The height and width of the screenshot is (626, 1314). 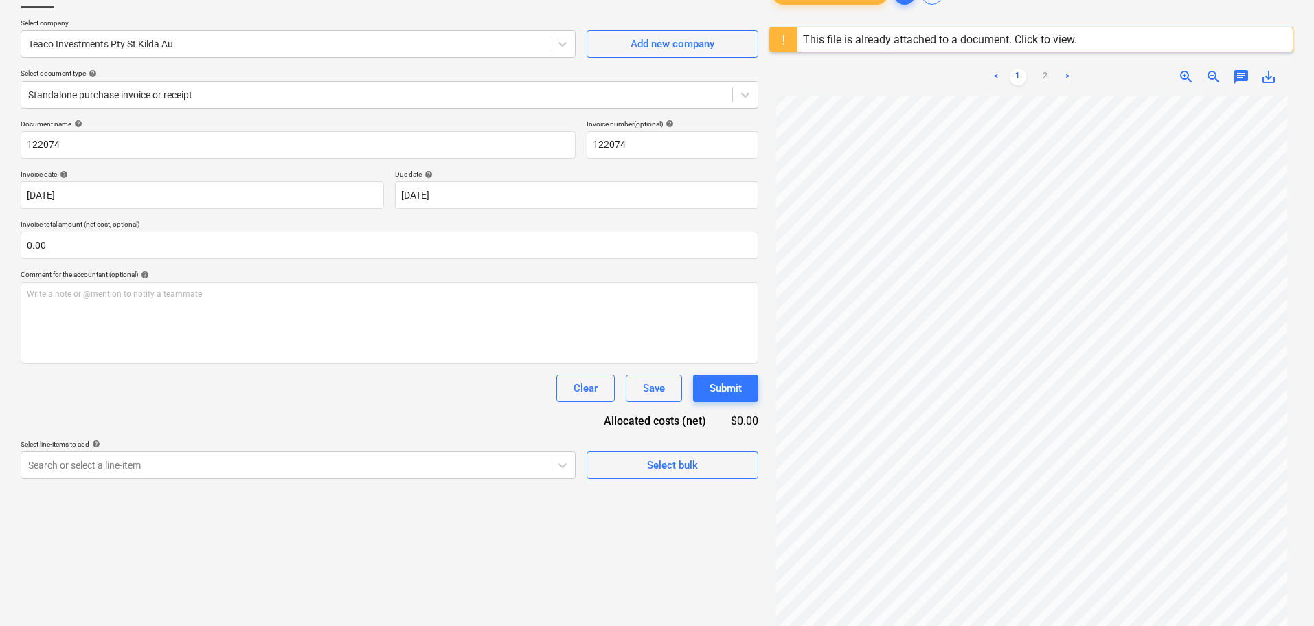 I want to click on div: Save, so click(x=654, y=388).